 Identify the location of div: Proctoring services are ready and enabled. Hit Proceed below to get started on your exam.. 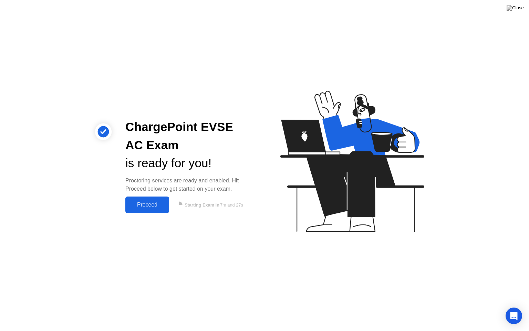
(189, 185).